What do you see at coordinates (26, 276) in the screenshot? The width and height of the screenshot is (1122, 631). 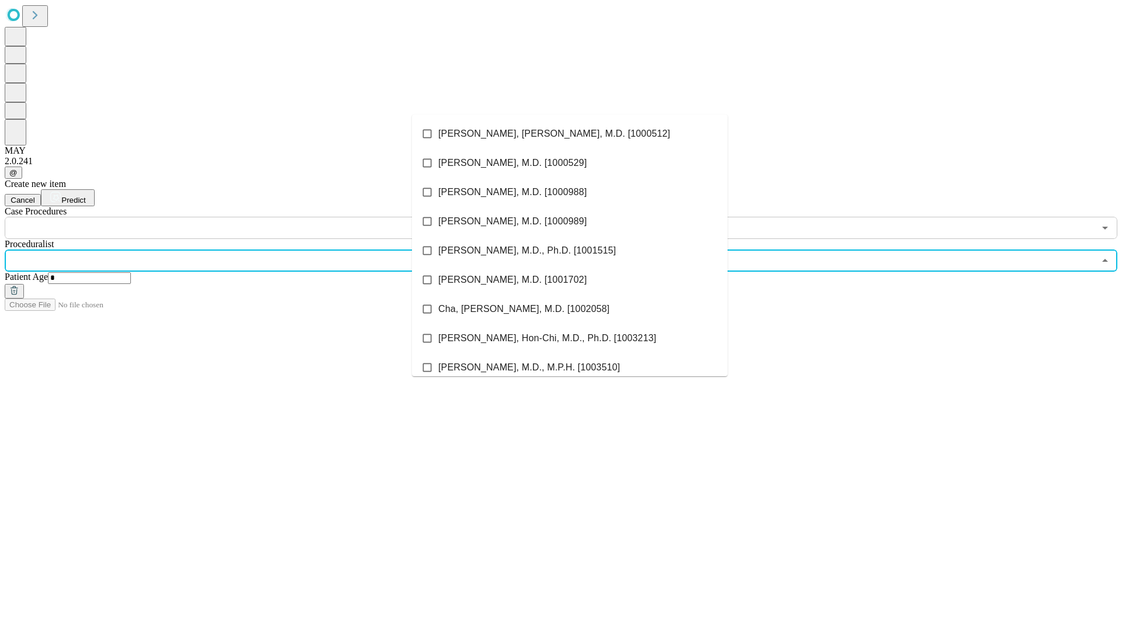 I see `span: Patient Age` at bounding box center [26, 276].